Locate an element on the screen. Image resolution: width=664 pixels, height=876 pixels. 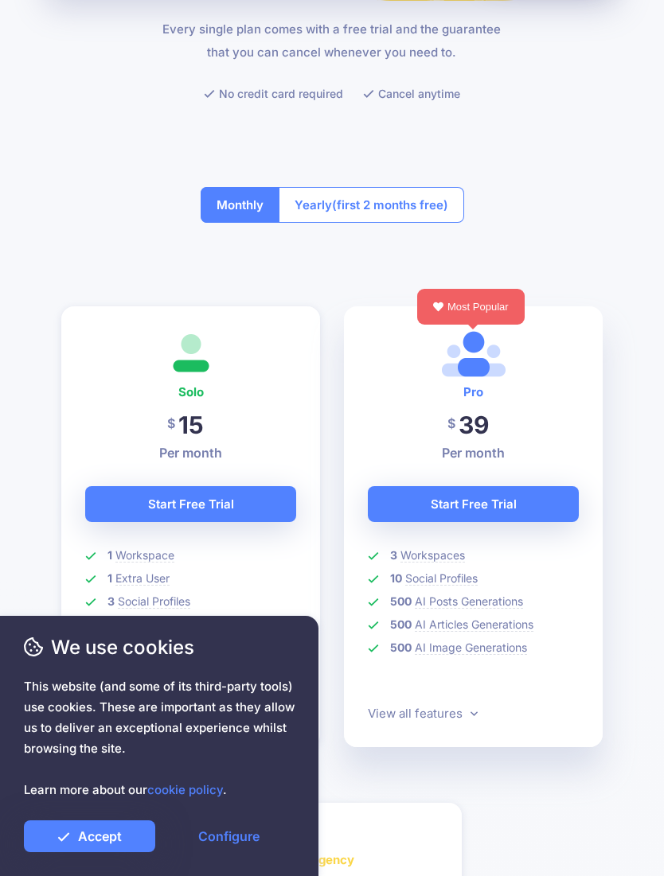
span: AI Image Generations is located at coordinates (470, 648).